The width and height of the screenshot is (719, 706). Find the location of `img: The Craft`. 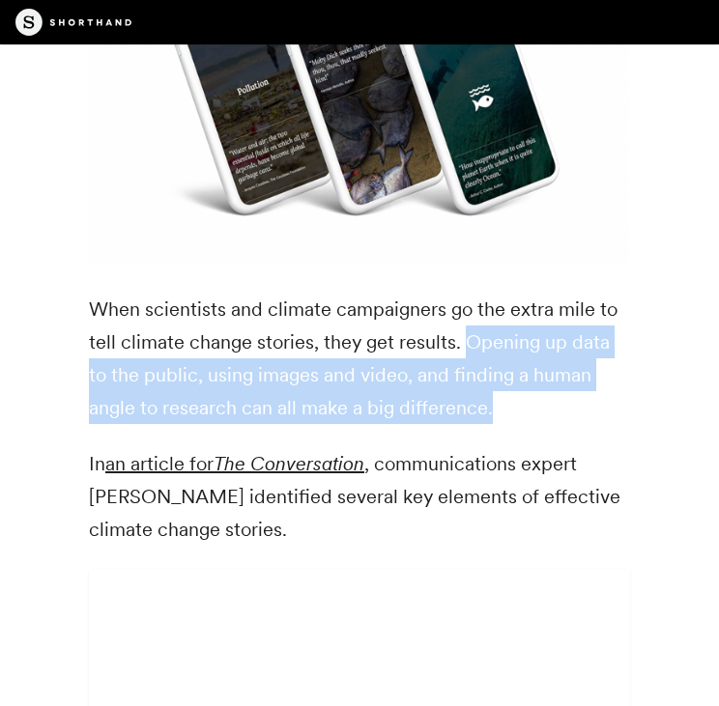

img: The Craft is located at coordinates (73, 22).